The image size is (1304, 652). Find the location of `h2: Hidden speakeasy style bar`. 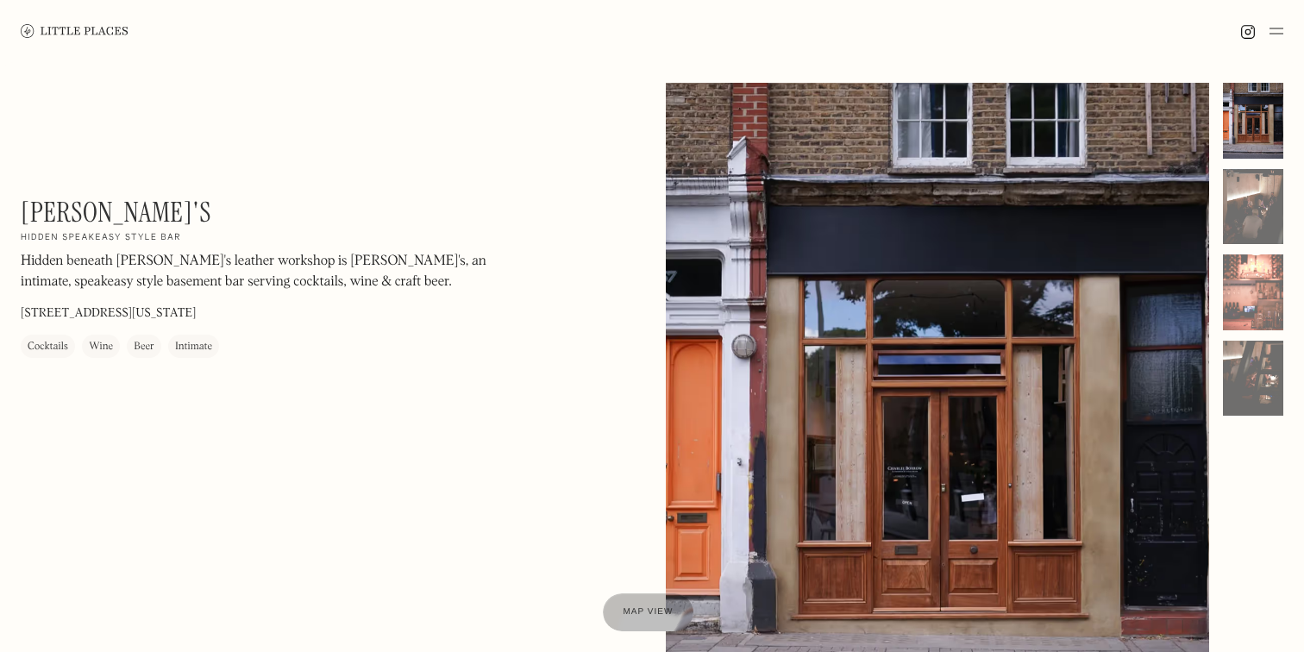

h2: Hidden speakeasy style bar is located at coordinates (101, 238).